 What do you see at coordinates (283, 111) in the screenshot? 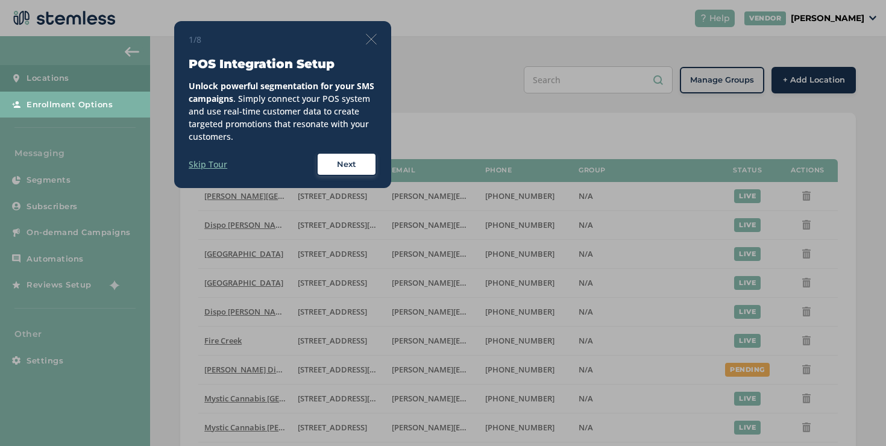
I see `div: . Simply connect your POS system and use real-time customer data to create targeted promotions th...` at bounding box center [283, 111].